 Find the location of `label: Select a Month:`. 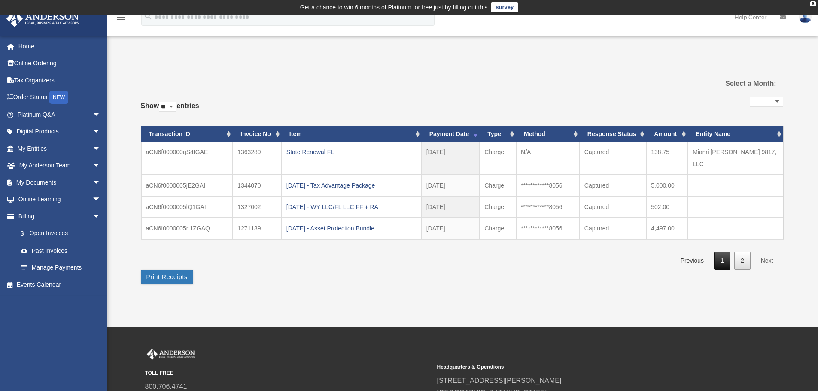

label: Select a Month: is located at coordinates (729, 84).